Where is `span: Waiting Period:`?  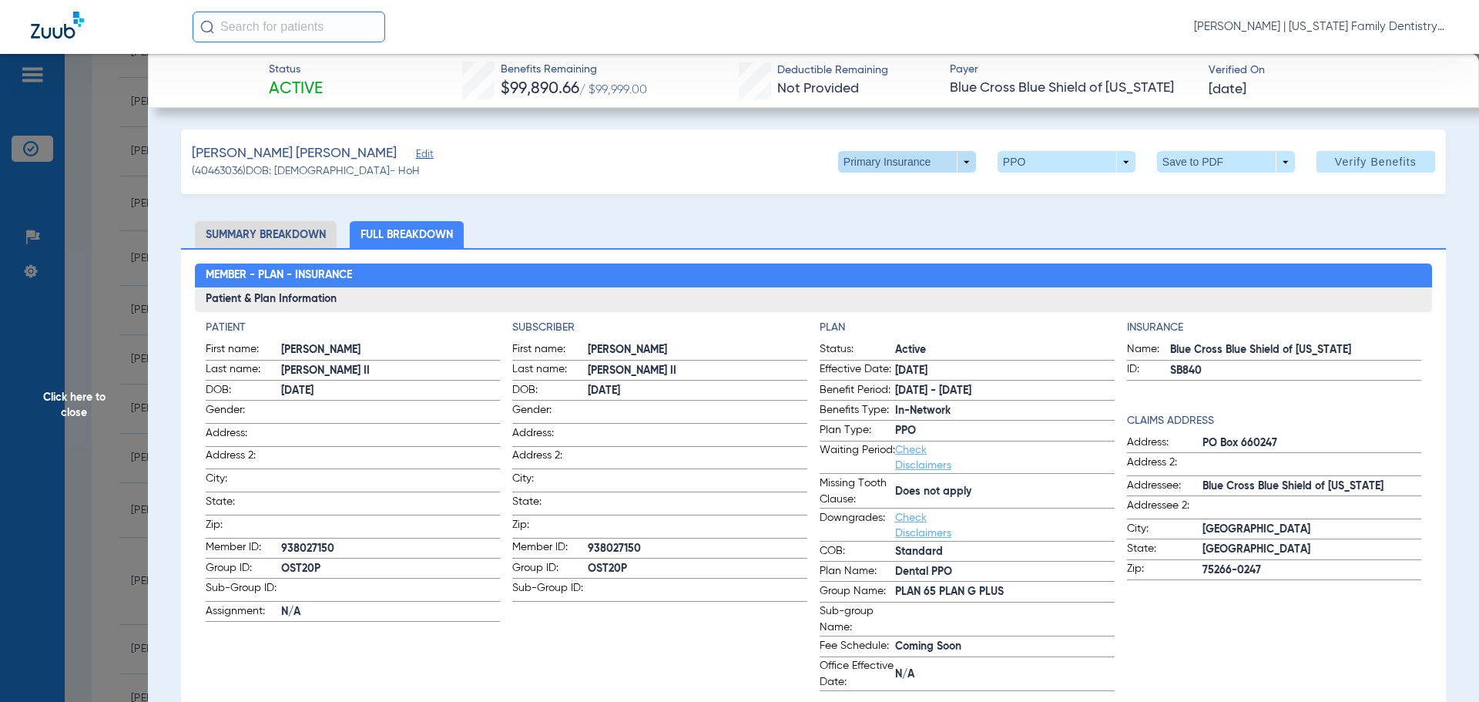 span: Waiting Period: is located at coordinates (857, 457).